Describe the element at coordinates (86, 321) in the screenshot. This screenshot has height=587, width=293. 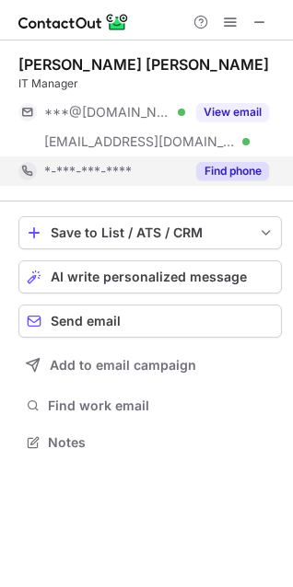
I see `span: Send email` at that location.